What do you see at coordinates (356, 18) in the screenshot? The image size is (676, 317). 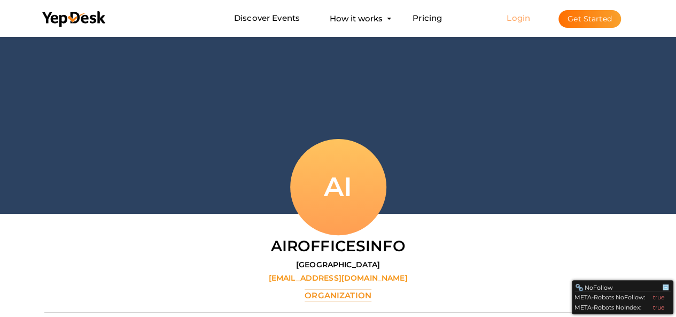 I see `button: How it works` at bounding box center [356, 18].